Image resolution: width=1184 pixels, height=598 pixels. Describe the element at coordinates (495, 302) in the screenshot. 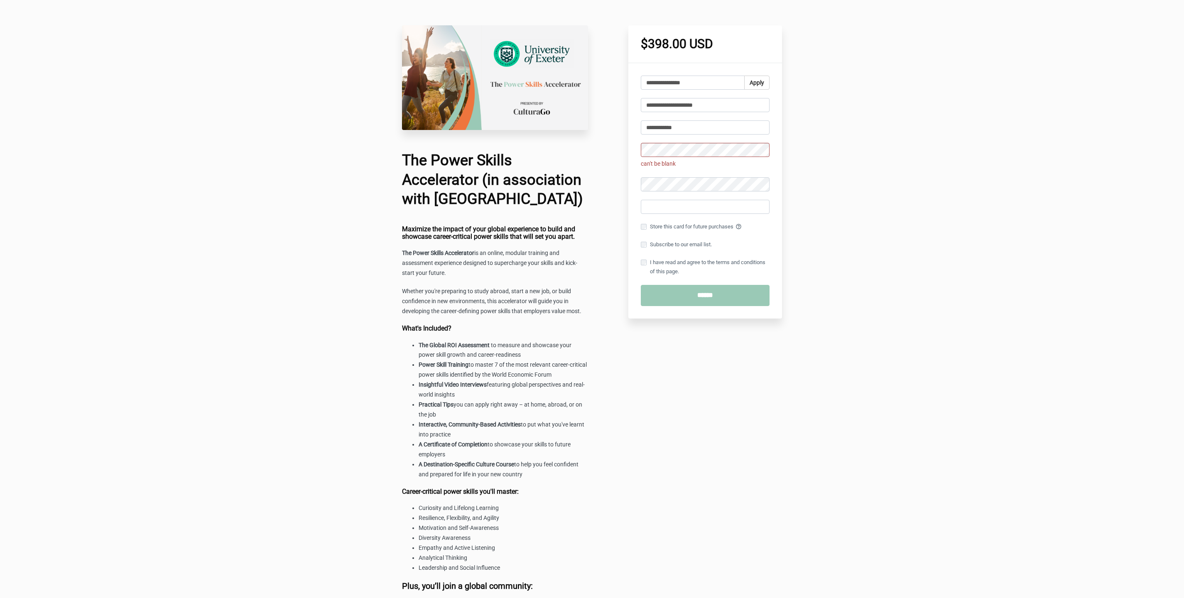

I see `p: Whether you're preparing to study abroad, start a new job, or build confidence in new environment...` at that location.